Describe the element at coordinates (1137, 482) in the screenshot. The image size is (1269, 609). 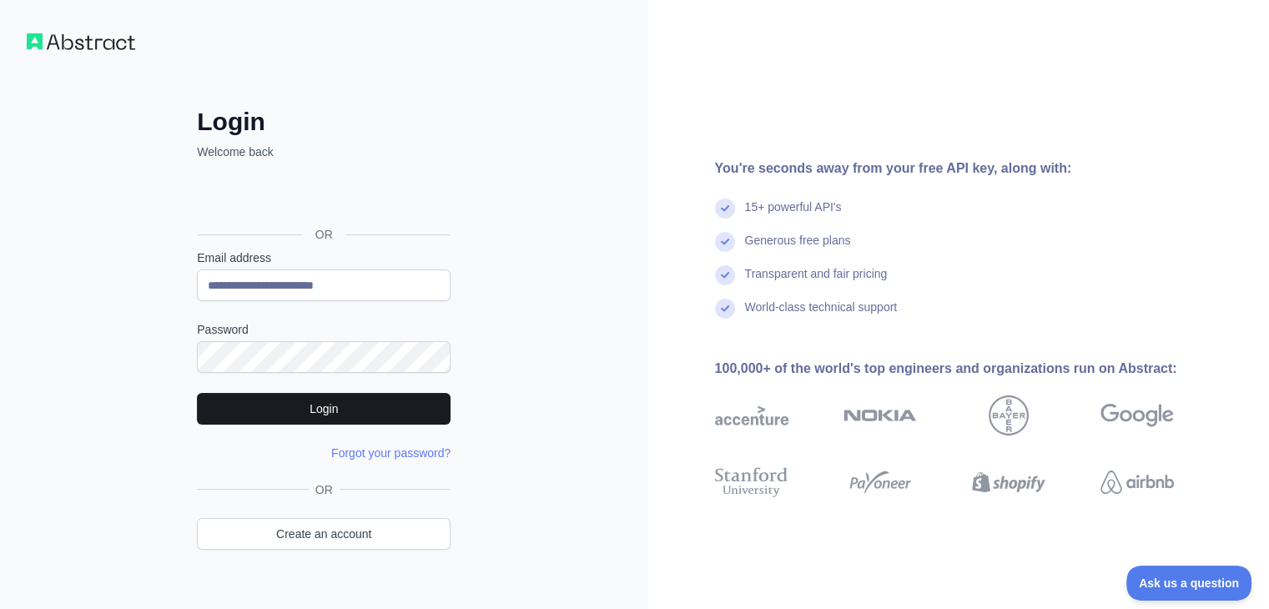
I see `img: airbnb` at that location.